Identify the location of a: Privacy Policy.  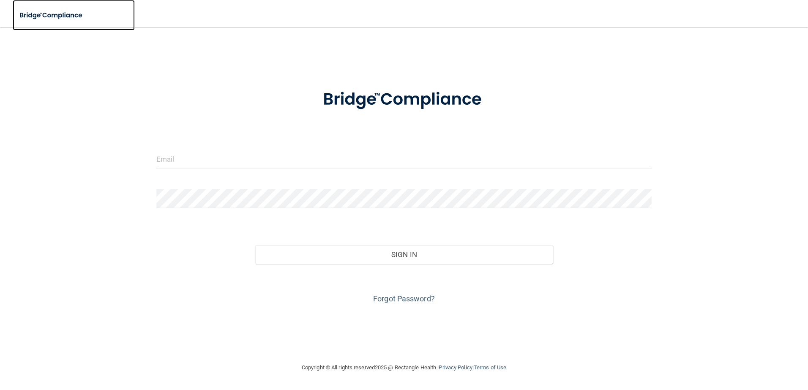
(455, 368).